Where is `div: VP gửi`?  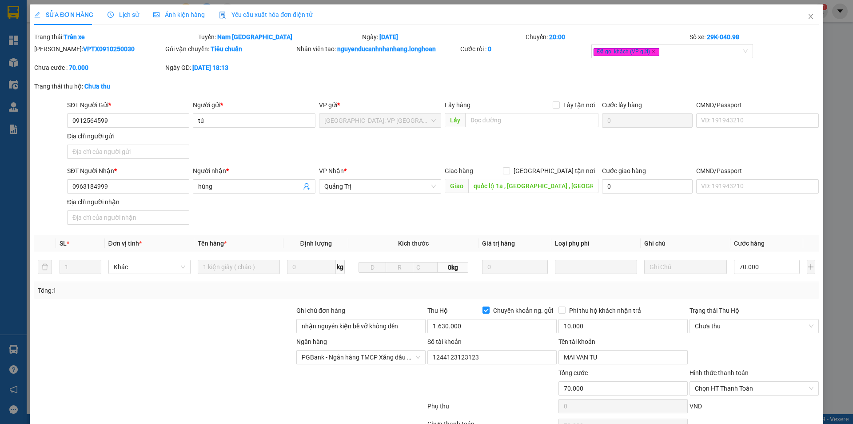 div: VP gửi is located at coordinates (380, 105).